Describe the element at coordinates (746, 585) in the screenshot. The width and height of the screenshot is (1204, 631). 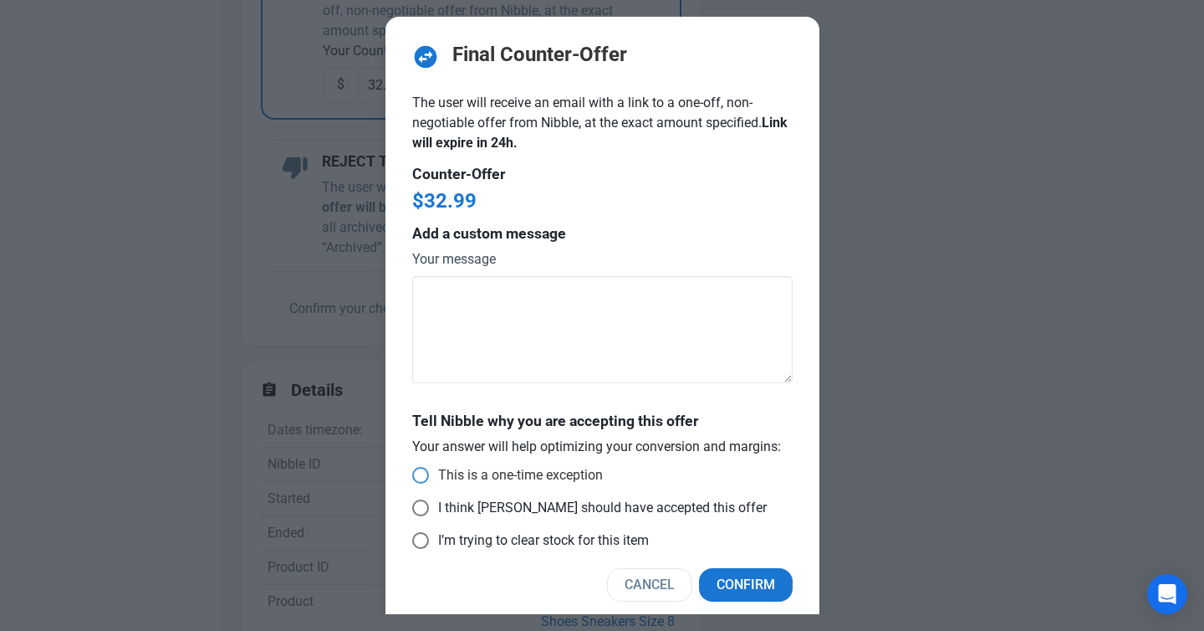
I see `span: Confirm` at that location.